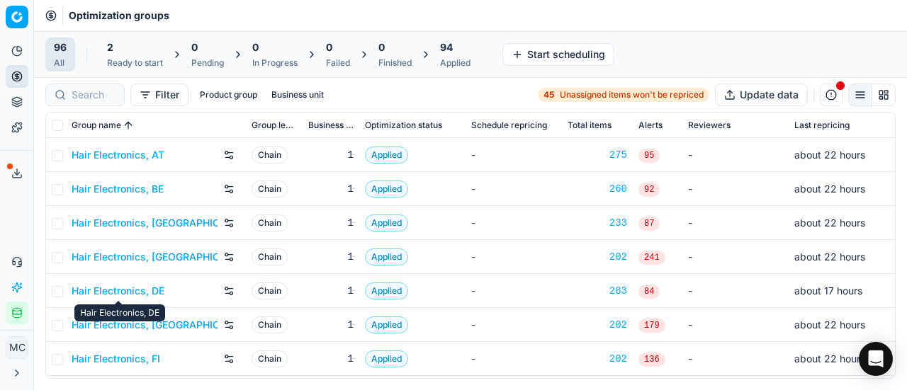 This screenshot has width=907, height=390. What do you see at coordinates (403, 125) in the screenshot?
I see `span: Optimization status` at bounding box center [403, 125].